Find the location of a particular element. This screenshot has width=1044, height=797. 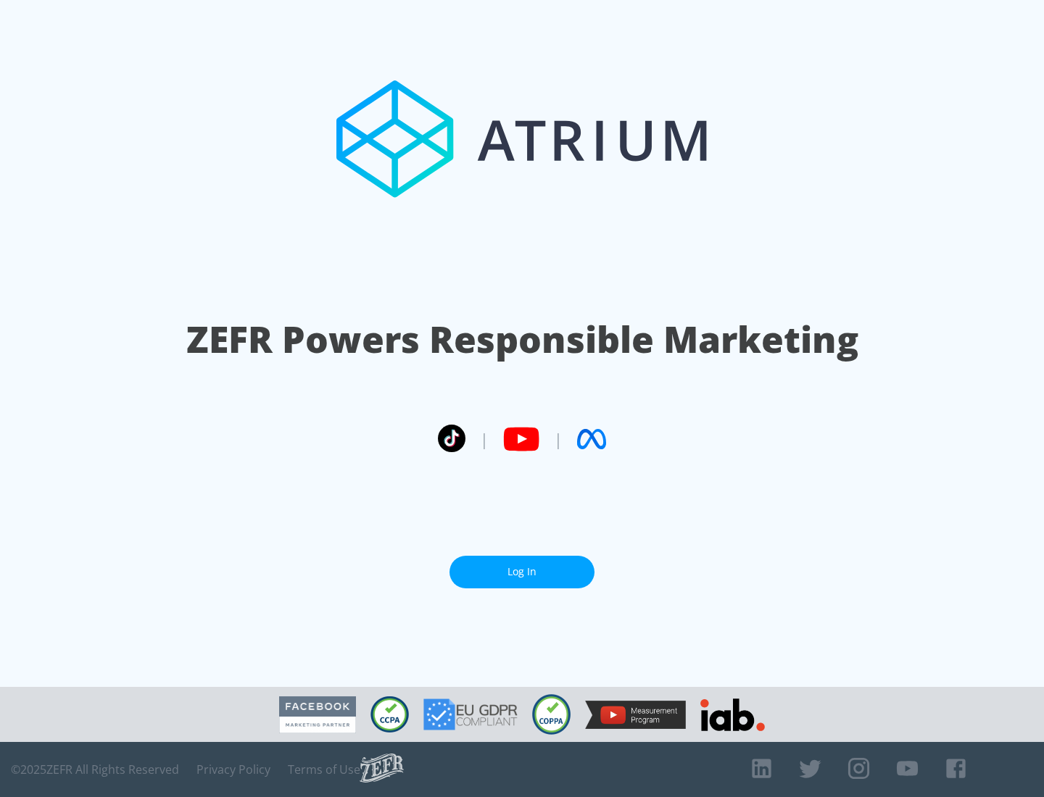

h1: ZEFR Powers Responsible Marketing is located at coordinates (522, 339).